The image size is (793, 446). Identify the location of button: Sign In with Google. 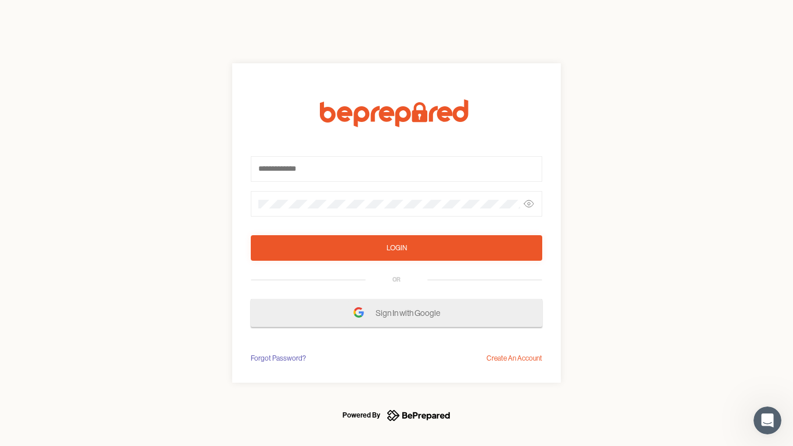
(396, 313).